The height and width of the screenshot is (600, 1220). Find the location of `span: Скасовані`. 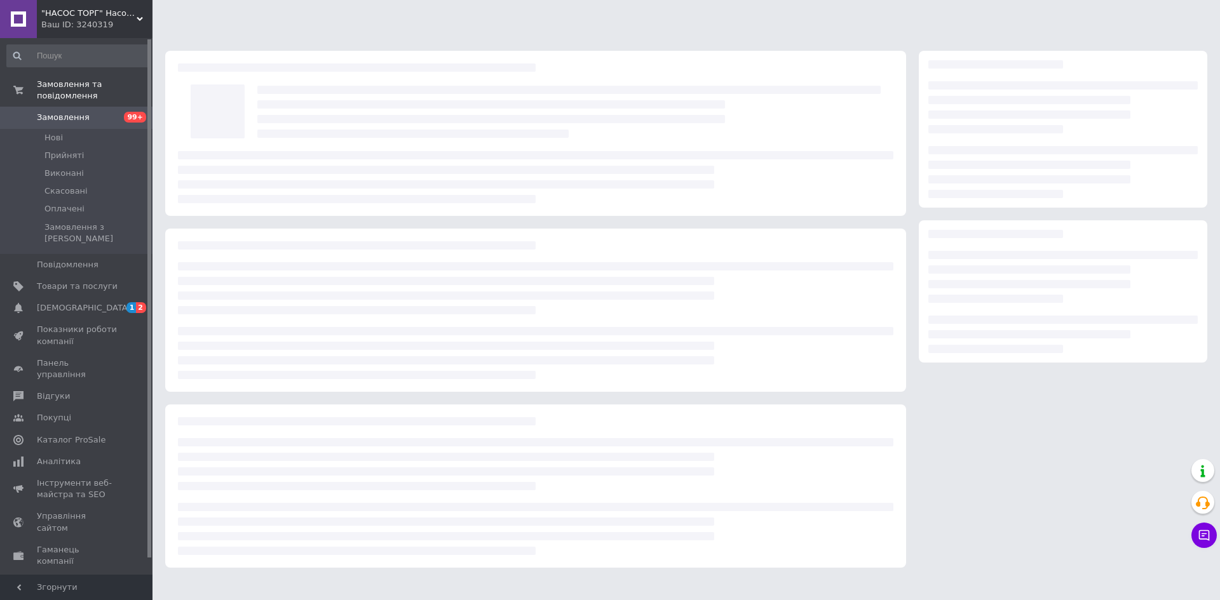

span: Скасовані is located at coordinates (66, 191).